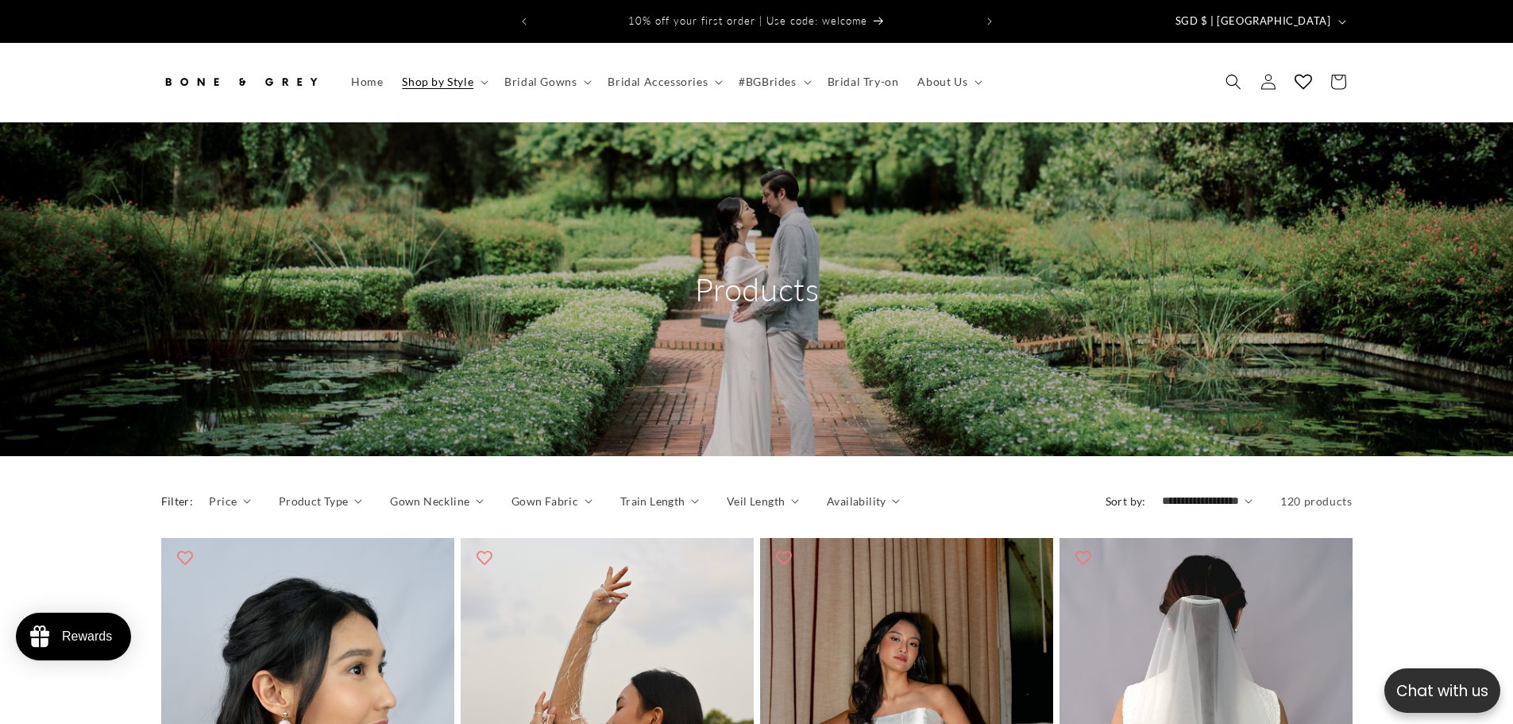 The height and width of the screenshot is (724, 1513). What do you see at coordinates (767, 82) in the screenshot?
I see `span: #BGBrides` at bounding box center [767, 82].